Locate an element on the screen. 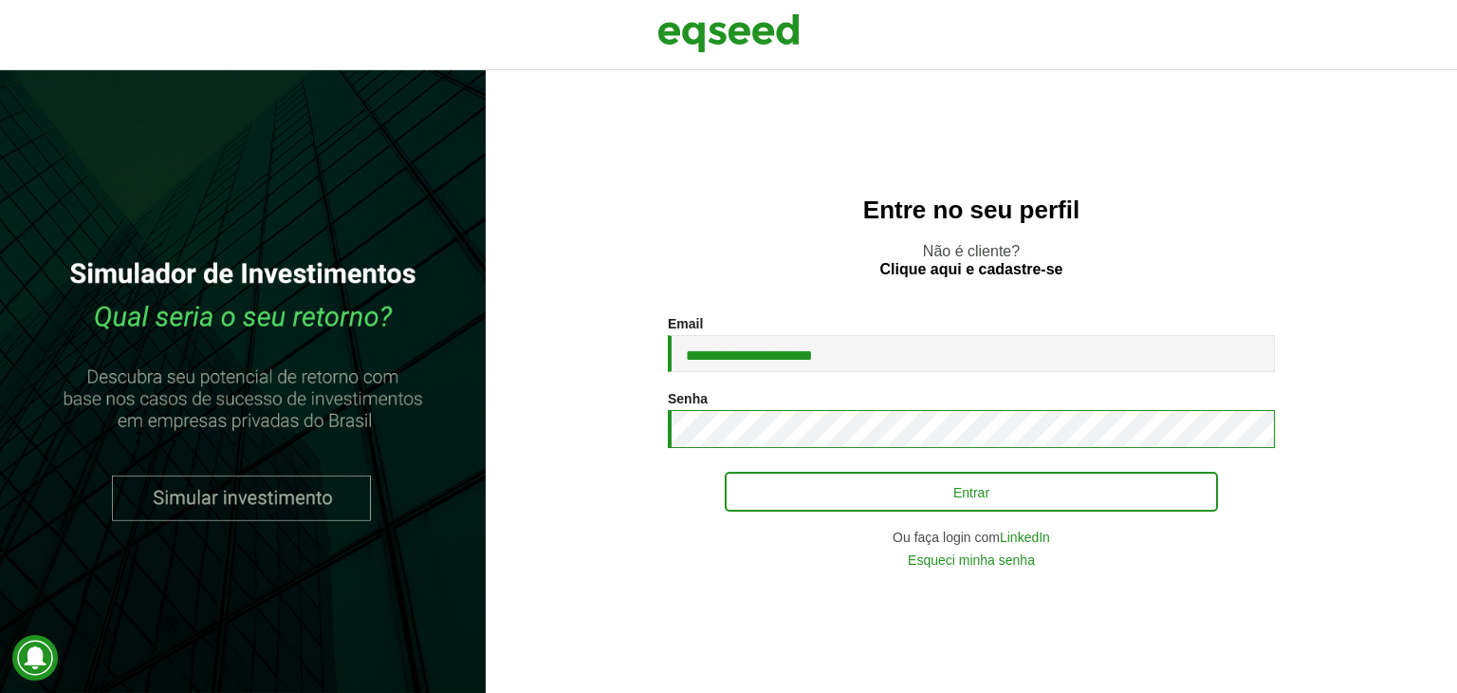  div: Ou faça login com is located at coordinates (971, 537).